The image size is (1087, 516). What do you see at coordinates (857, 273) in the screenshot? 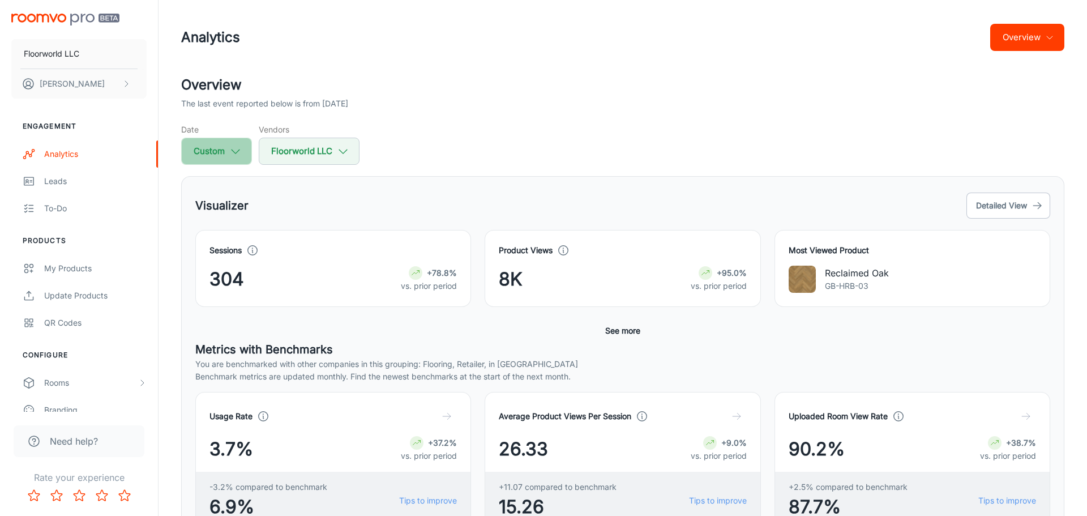
I see `p: Reclaimed Oak` at bounding box center [857, 273].